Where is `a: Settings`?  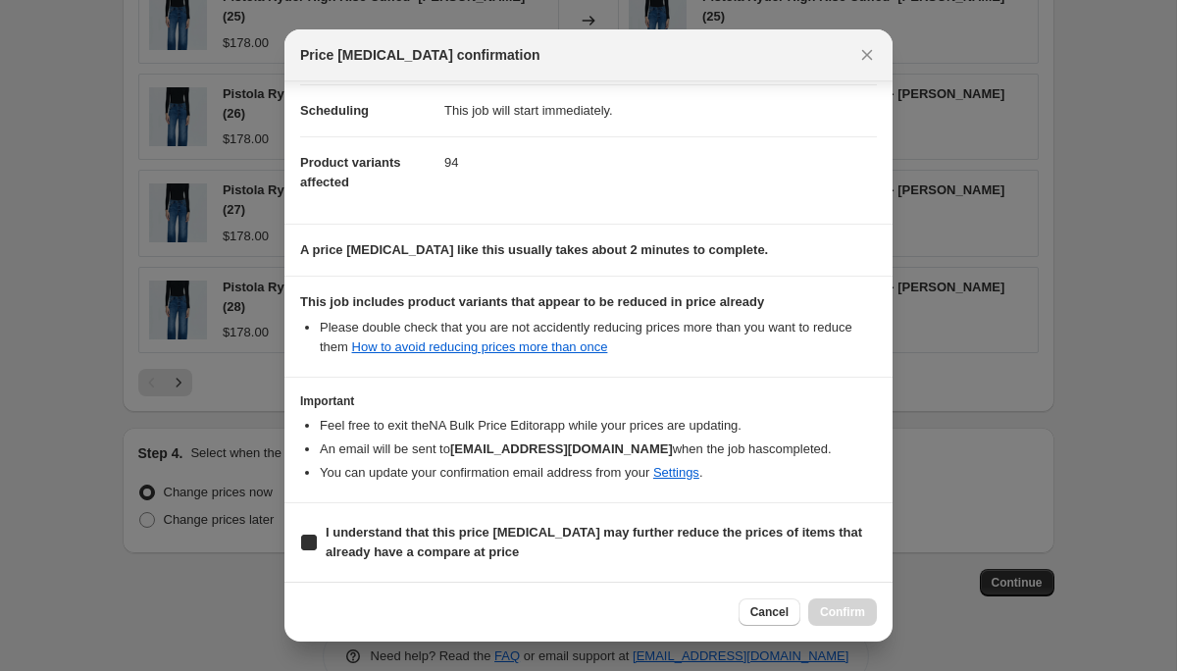
a: Settings is located at coordinates (676, 472).